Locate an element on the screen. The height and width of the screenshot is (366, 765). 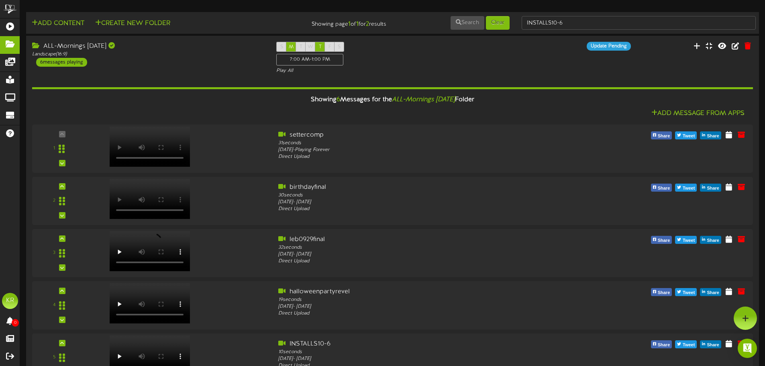
span: F is located at coordinates (330, 47).